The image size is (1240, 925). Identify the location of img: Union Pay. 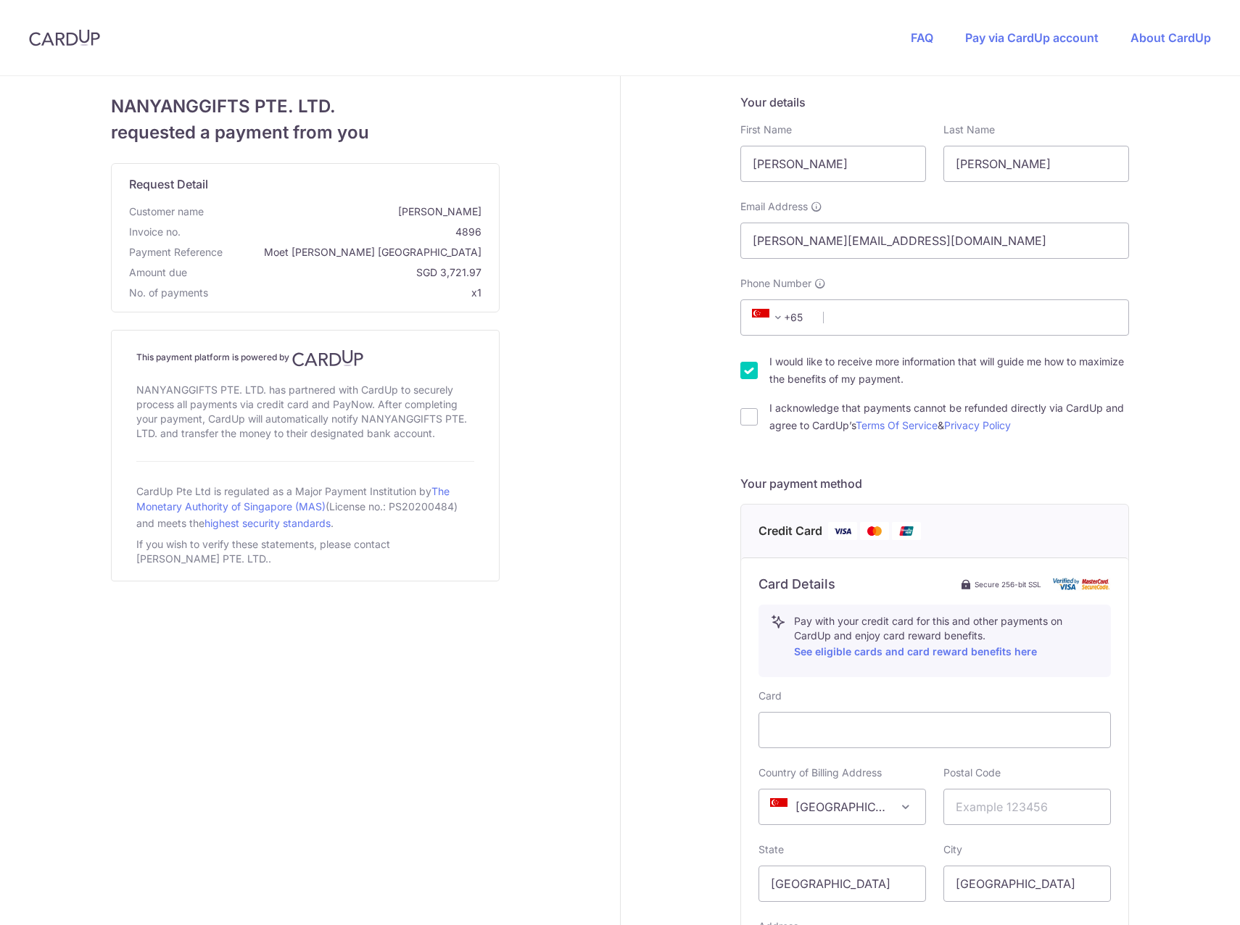
(906, 531).